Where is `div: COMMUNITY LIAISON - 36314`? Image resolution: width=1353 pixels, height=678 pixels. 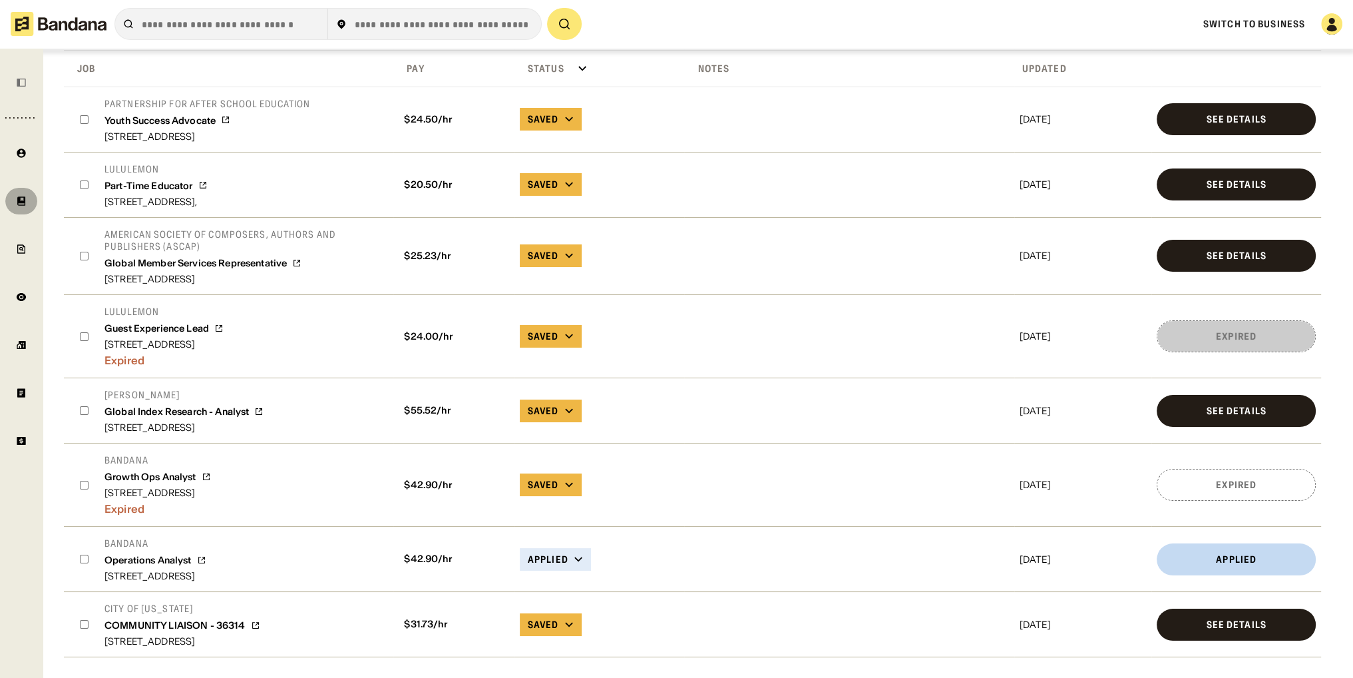 div: COMMUNITY LIAISON - 36314 is located at coordinates (175, 625).